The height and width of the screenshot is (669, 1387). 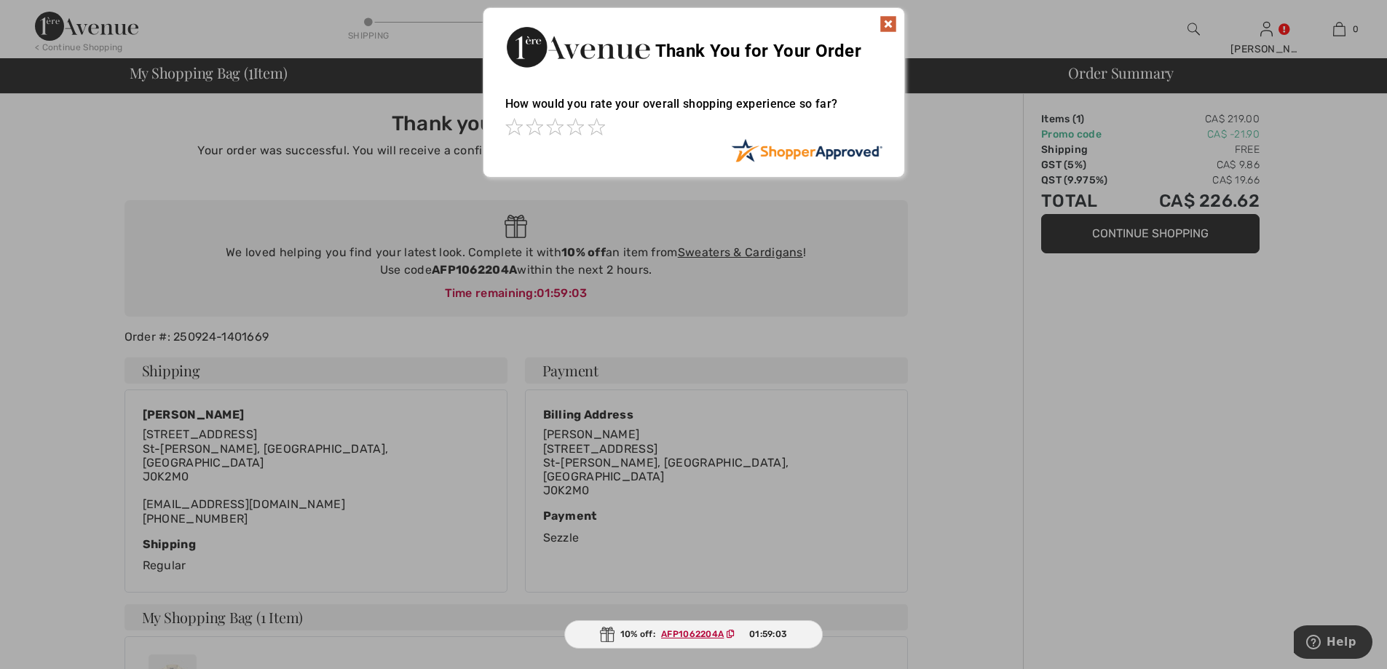 I want to click on ins: AFP1062204A, so click(x=692, y=634).